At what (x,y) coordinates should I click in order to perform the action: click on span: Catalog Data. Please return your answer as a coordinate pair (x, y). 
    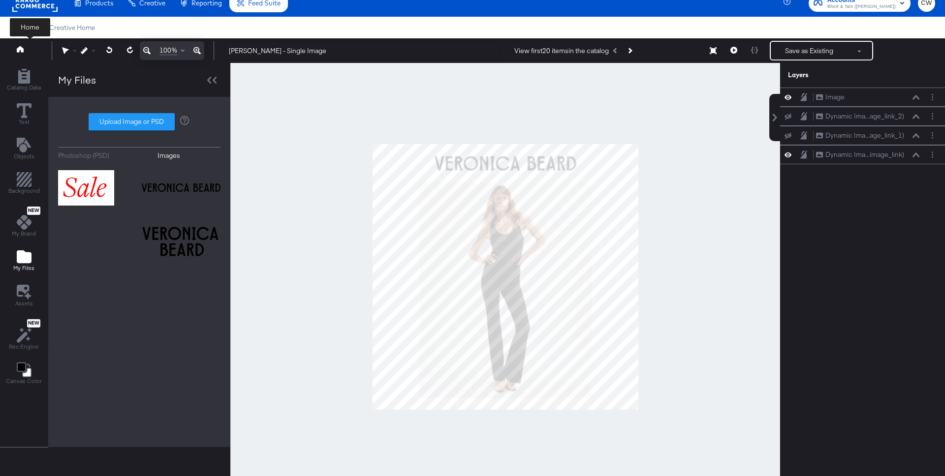
    Looking at the image, I should click on (24, 88).